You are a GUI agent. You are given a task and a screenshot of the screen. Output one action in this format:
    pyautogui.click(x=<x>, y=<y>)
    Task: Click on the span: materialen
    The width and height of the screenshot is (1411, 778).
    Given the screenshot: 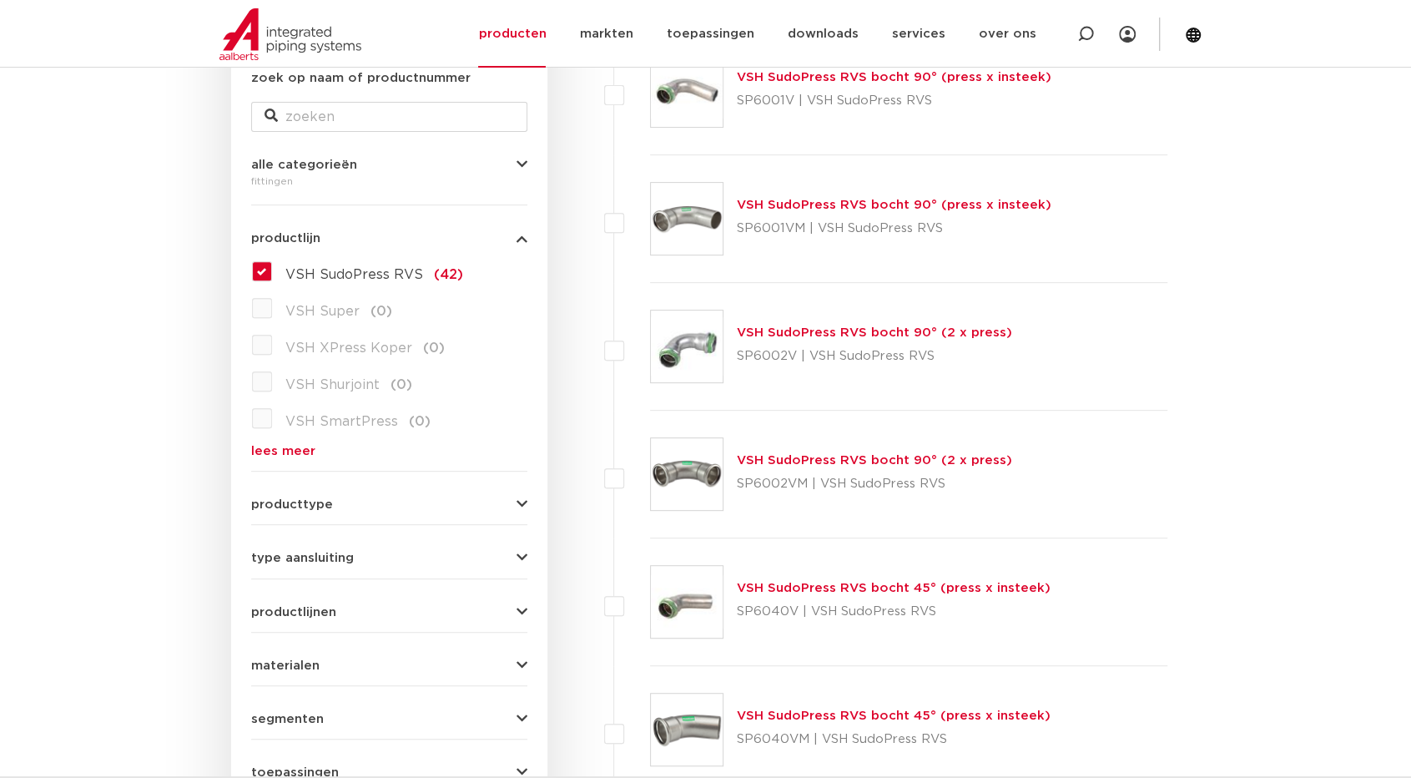 What is the action you would take?
    pyautogui.click(x=285, y=665)
    